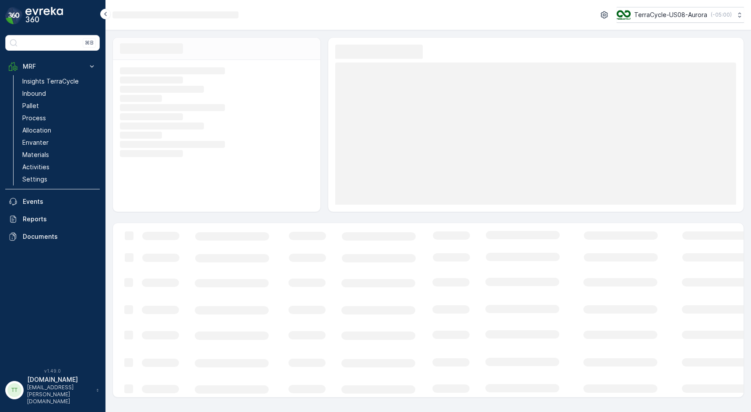  What do you see at coordinates (680, 15) in the screenshot?
I see `button: TerraCycle-US08-Aurora(-05:00)` at bounding box center [680, 15].